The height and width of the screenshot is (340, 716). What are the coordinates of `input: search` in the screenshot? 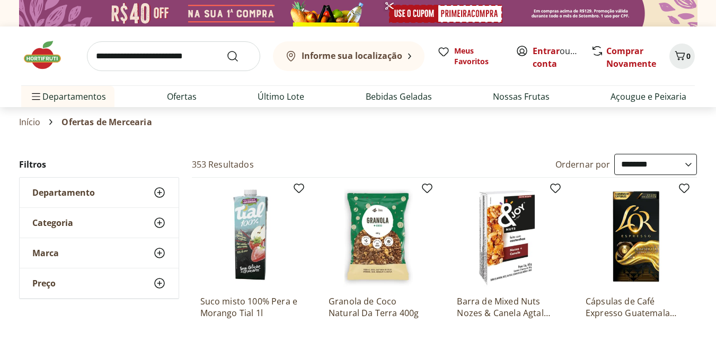 It's located at (173, 56).